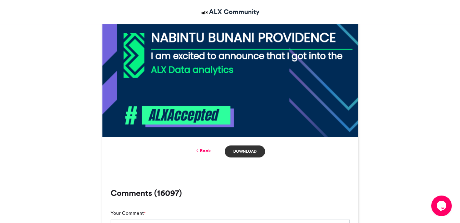 Image resolution: width=460 pixels, height=223 pixels. I want to click on label: Your Comment, so click(128, 213).